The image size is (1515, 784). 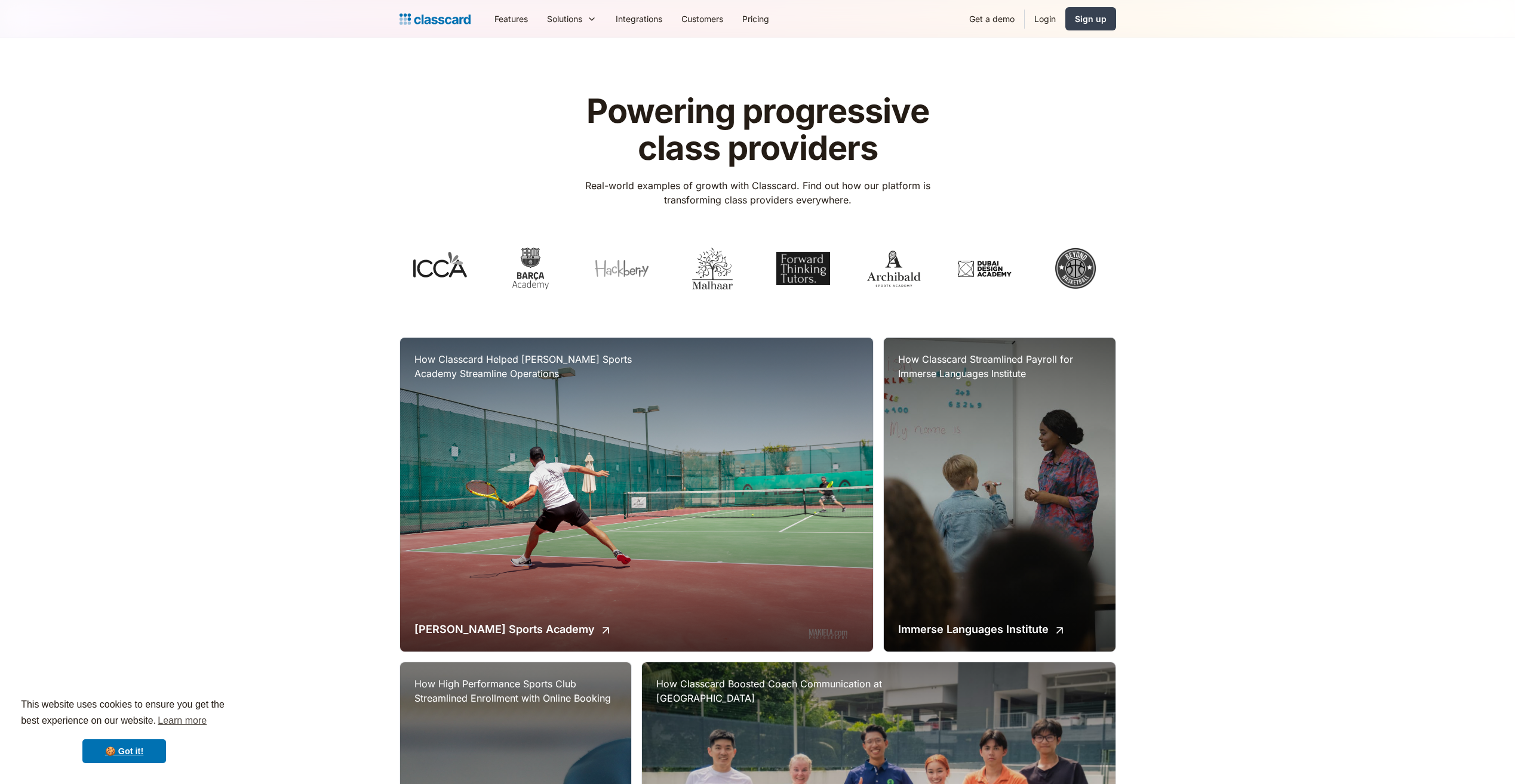 I want to click on a: Customers, so click(x=702, y=19).